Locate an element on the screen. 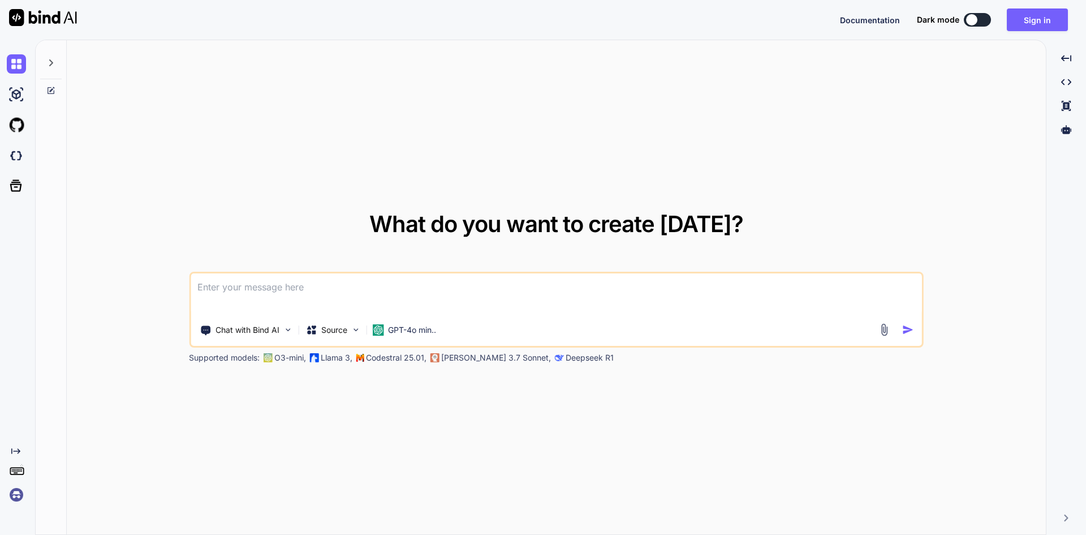 The width and height of the screenshot is (1086, 535). span: Documentation is located at coordinates (870, 20).